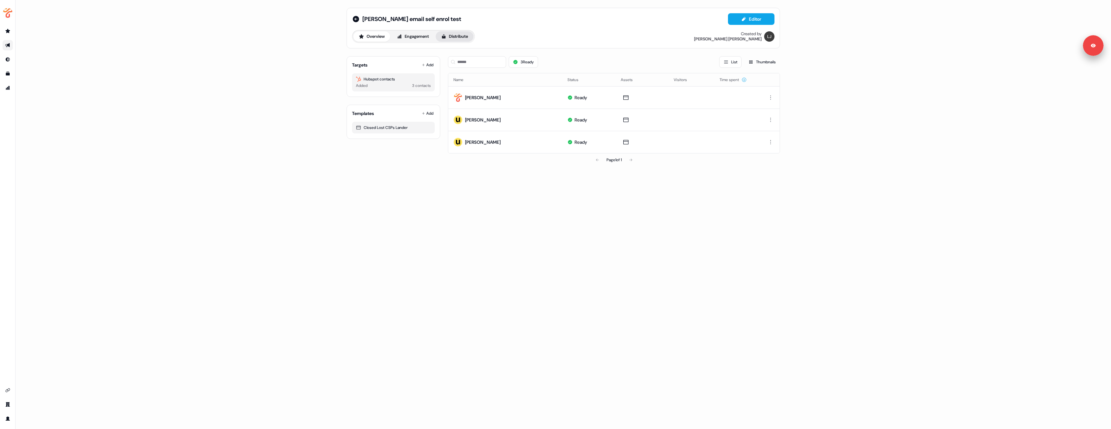 Image resolution: width=1111 pixels, height=429 pixels. Describe the element at coordinates (394, 79) in the screenshot. I see `div: Hubspot contacts` at that location.